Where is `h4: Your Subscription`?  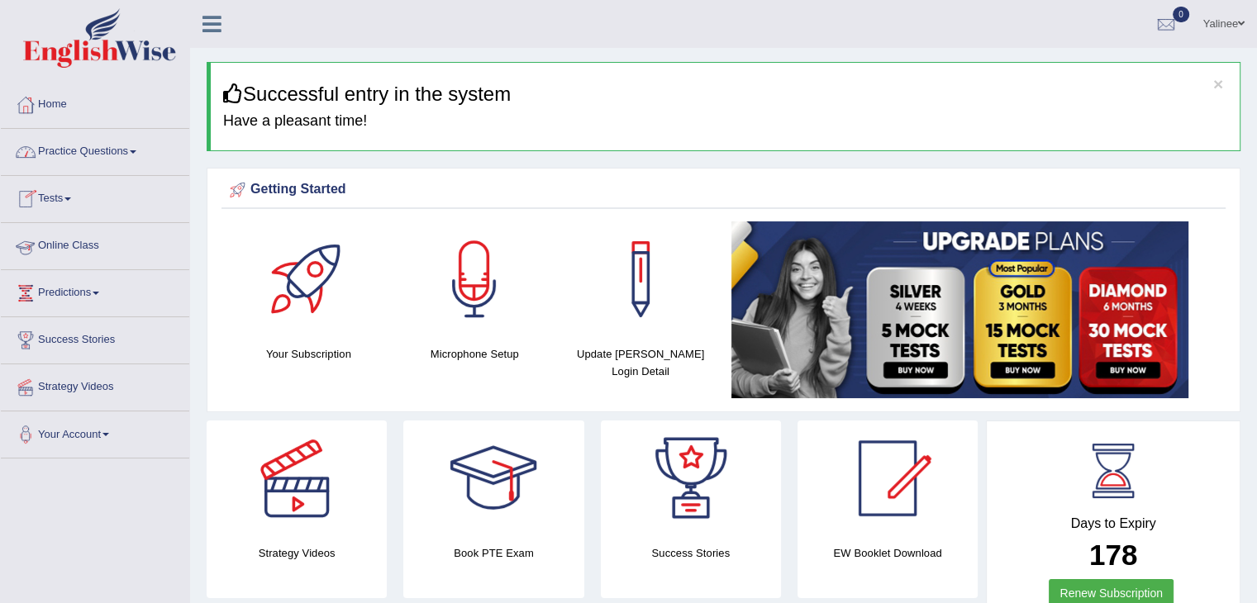 h4: Your Subscription is located at coordinates (308, 354).